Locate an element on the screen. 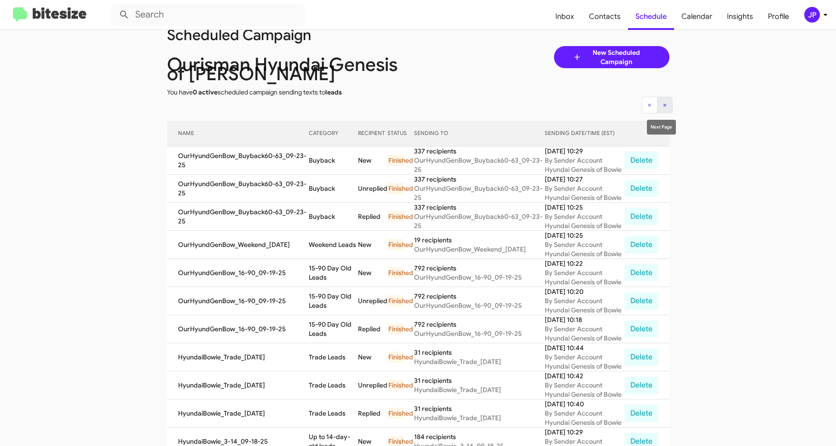 Image resolution: width=836 pixels, height=446 pixels. td: Weekend Leads is located at coordinates (333, 244).